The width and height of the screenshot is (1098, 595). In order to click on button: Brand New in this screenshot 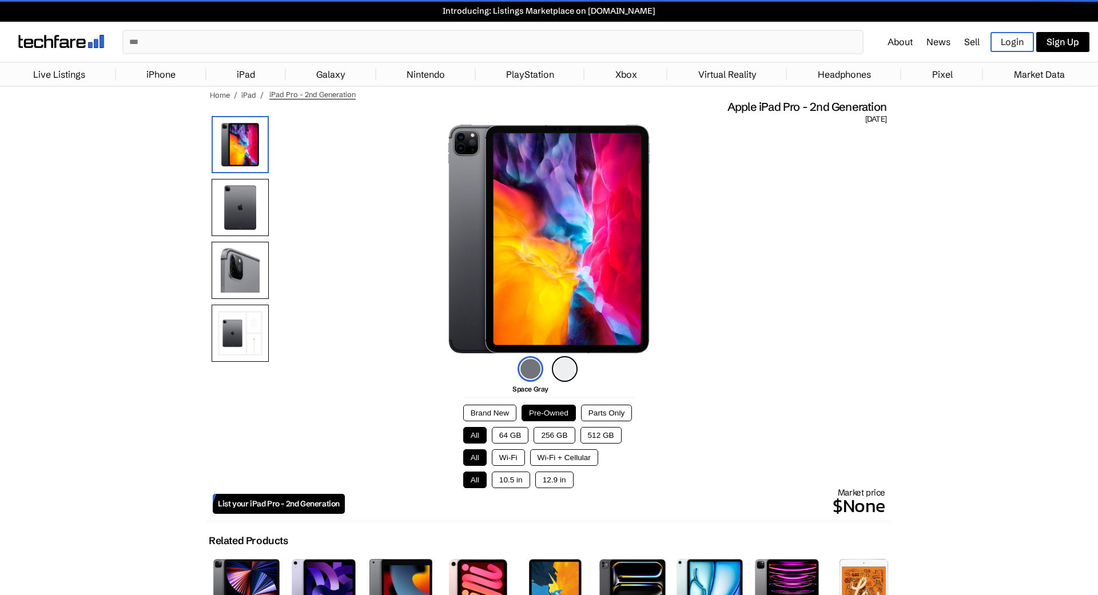, I will do `click(490, 413)`.